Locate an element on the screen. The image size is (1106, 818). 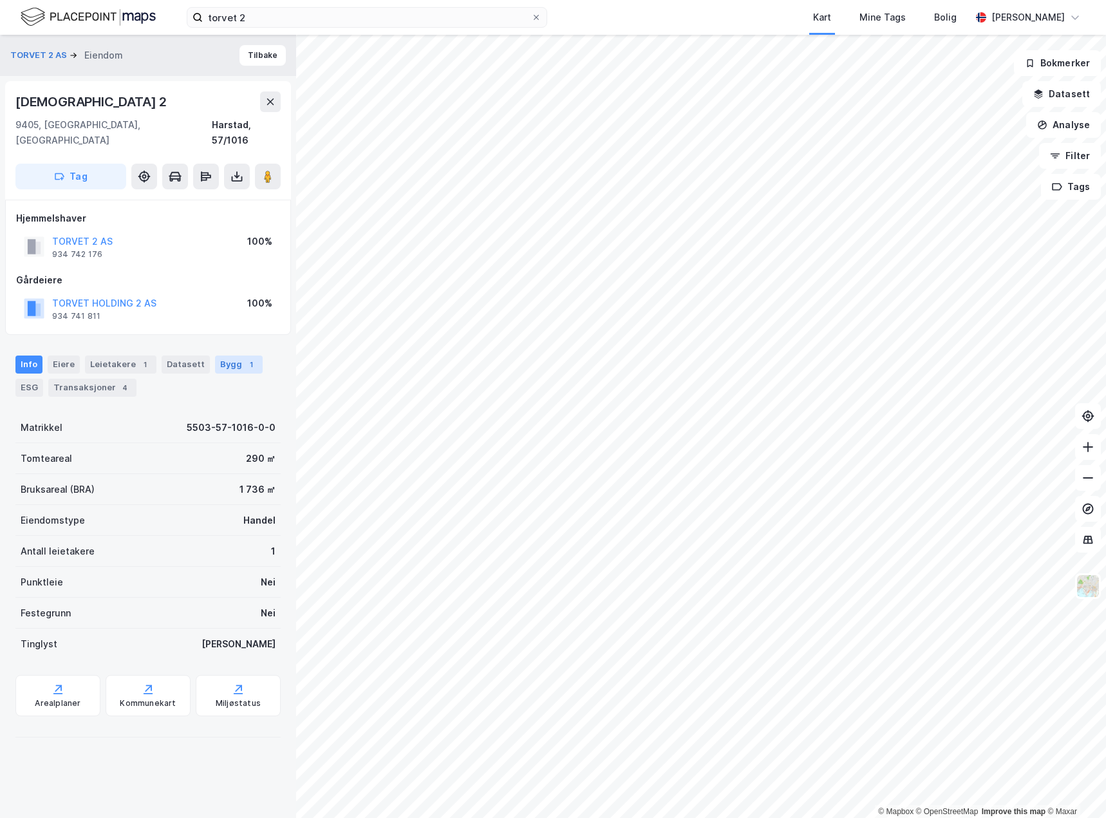
a: Improve this map is located at coordinates (1014, 811).